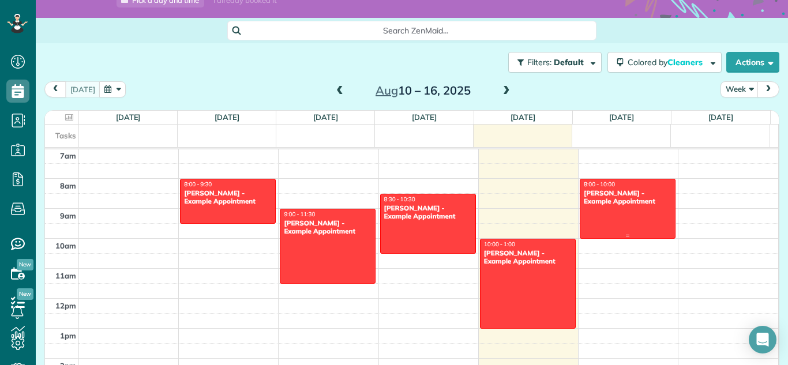 The height and width of the screenshot is (365, 788). Describe the element at coordinates (762, 340) in the screenshot. I see `div: Open Intercom Messenger` at that location.